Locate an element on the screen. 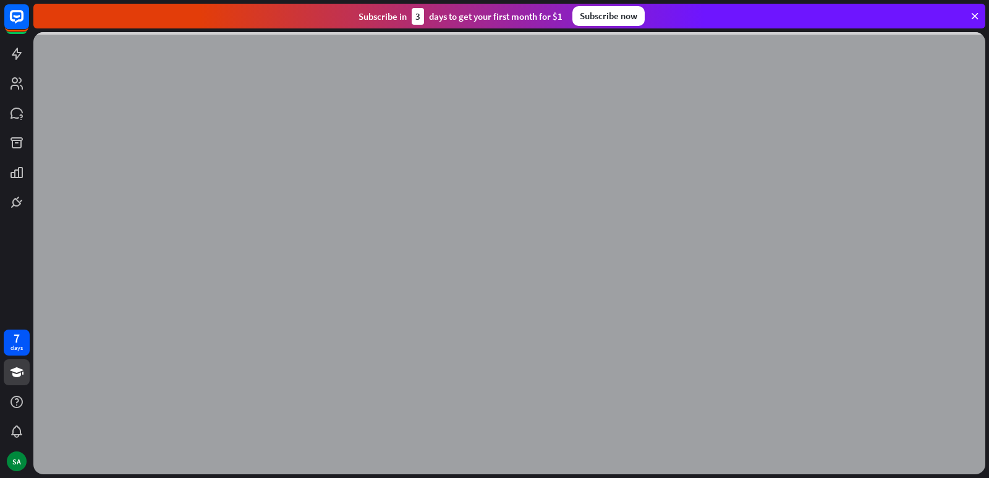  div: SA is located at coordinates (17, 461).